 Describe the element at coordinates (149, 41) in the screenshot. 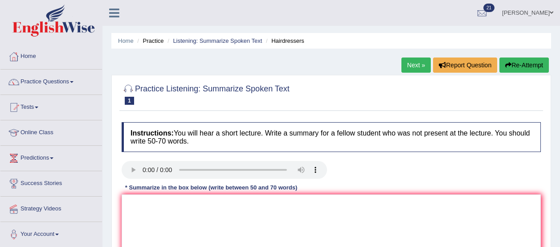

I see `li: Practice` at that location.